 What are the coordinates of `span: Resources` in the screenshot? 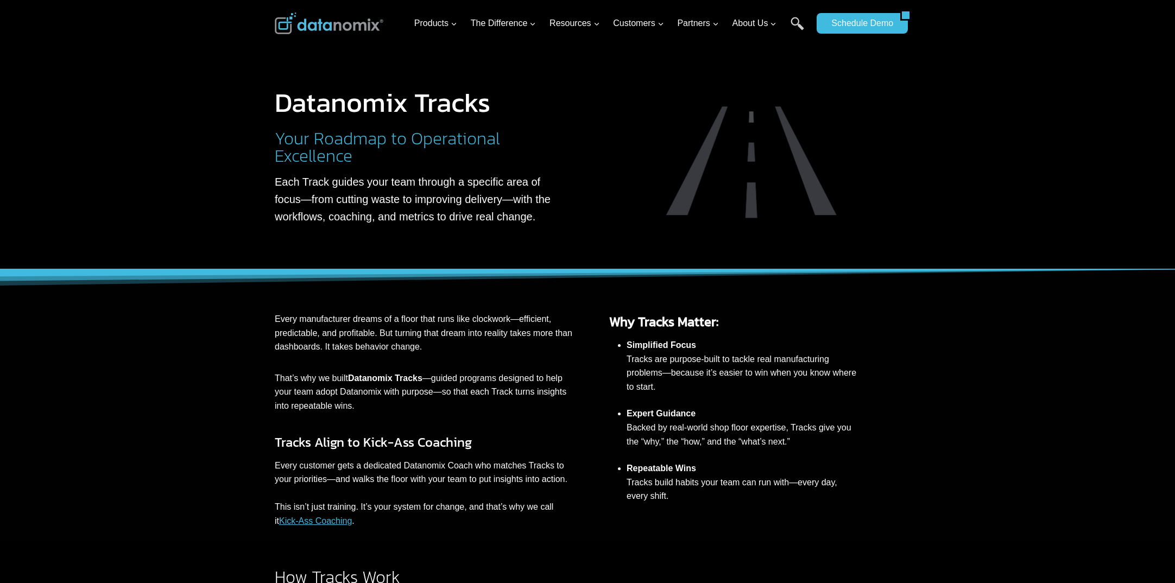 It's located at (575, 23).